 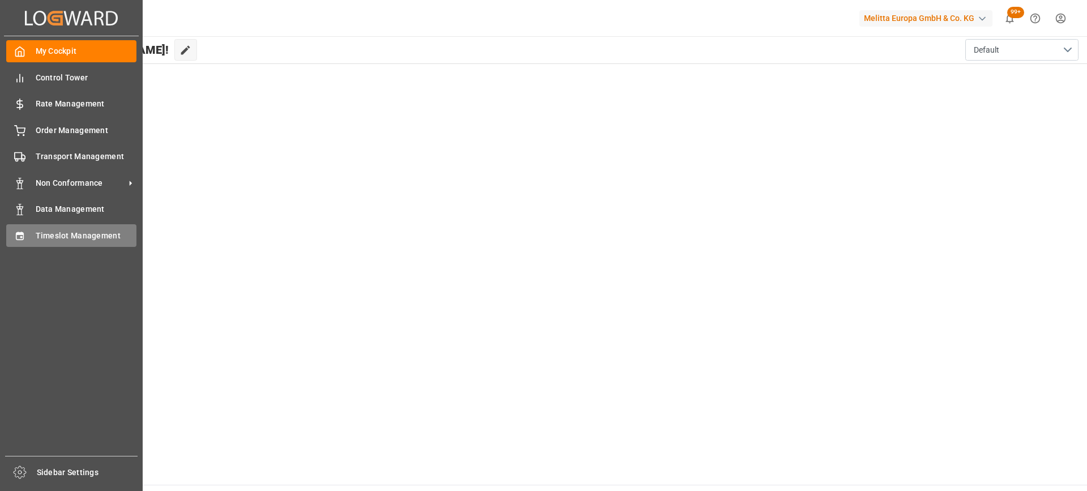 I want to click on span: Order Management, so click(x=86, y=130).